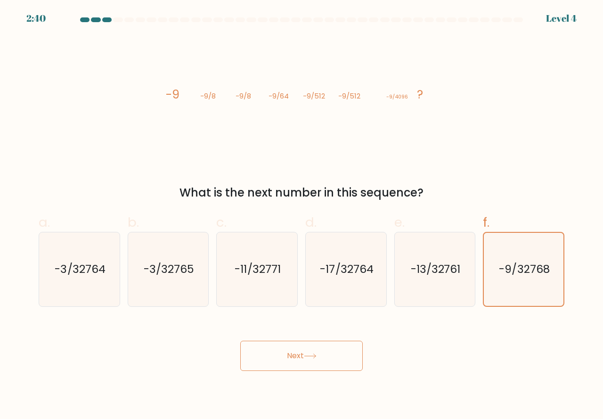  What do you see at coordinates (311, 222) in the screenshot?
I see `span: d.` at bounding box center [311, 222].